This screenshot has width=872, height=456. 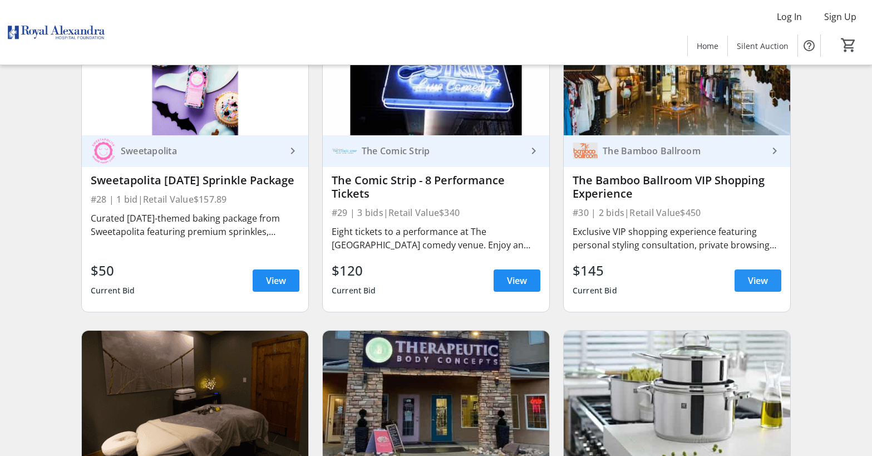 I want to click on a: The Bamboo BallroomThe Bamboo Ballroom, so click(x=677, y=151).